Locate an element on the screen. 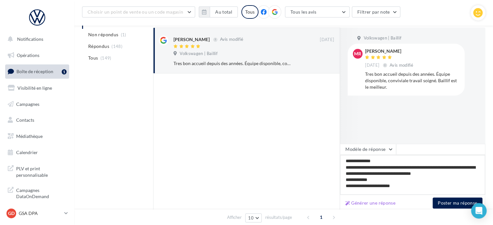 The width and height of the screenshot is (493, 225). button: Générer une réponse is located at coordinates (370, 203).